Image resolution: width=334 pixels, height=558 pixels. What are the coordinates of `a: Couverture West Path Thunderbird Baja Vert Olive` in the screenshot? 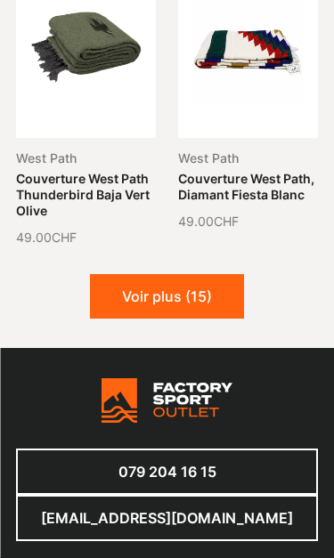 It's located at (83, 196).